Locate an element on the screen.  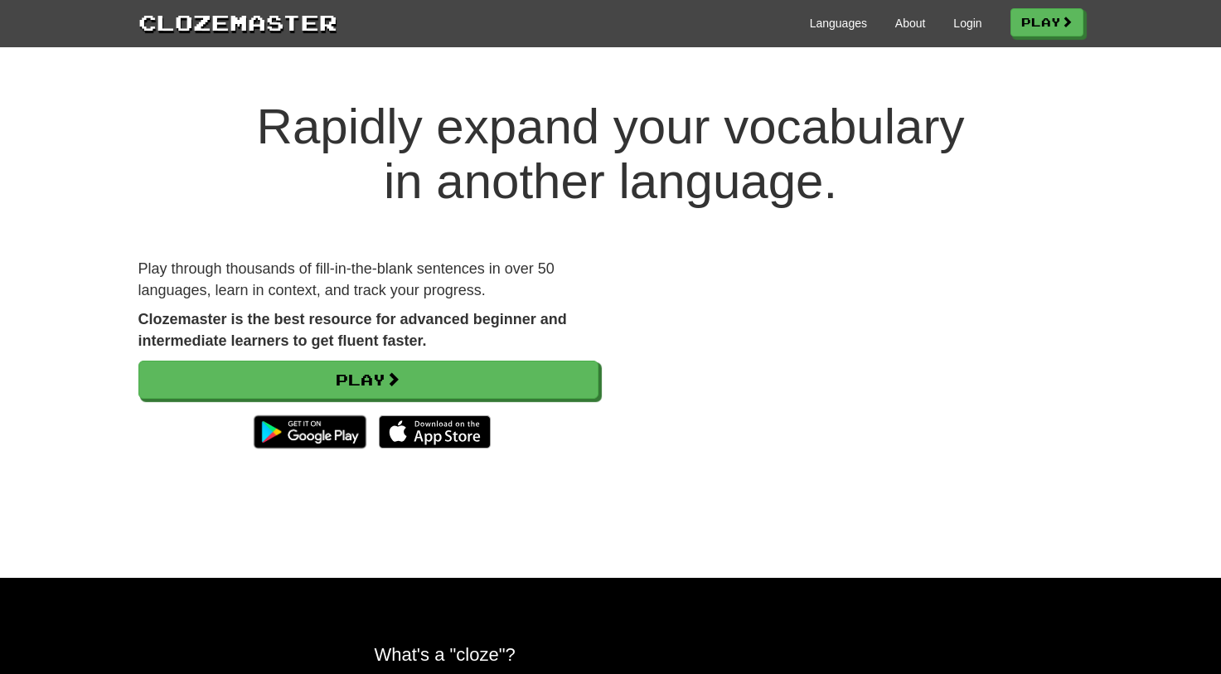
h2: What's a "cloze"? is located at coordinates (611, 654).